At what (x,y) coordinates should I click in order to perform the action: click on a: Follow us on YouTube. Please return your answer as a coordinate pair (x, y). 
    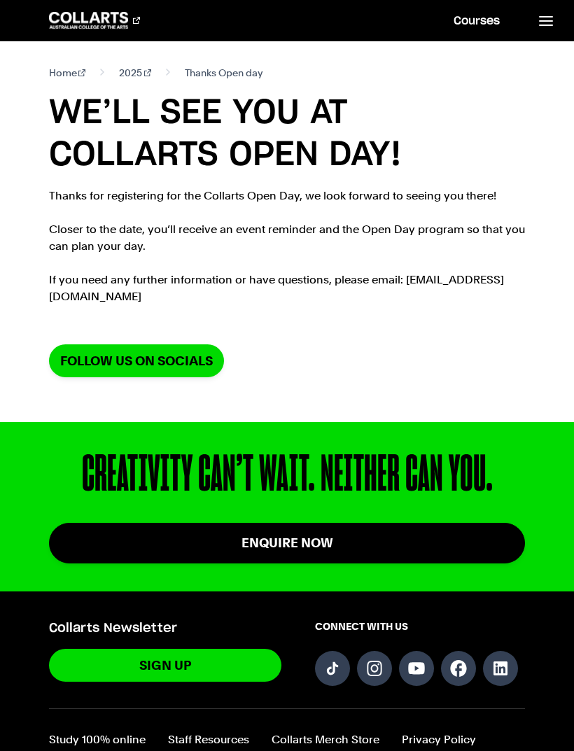
    Looking at the image, I should click on (416, 668).